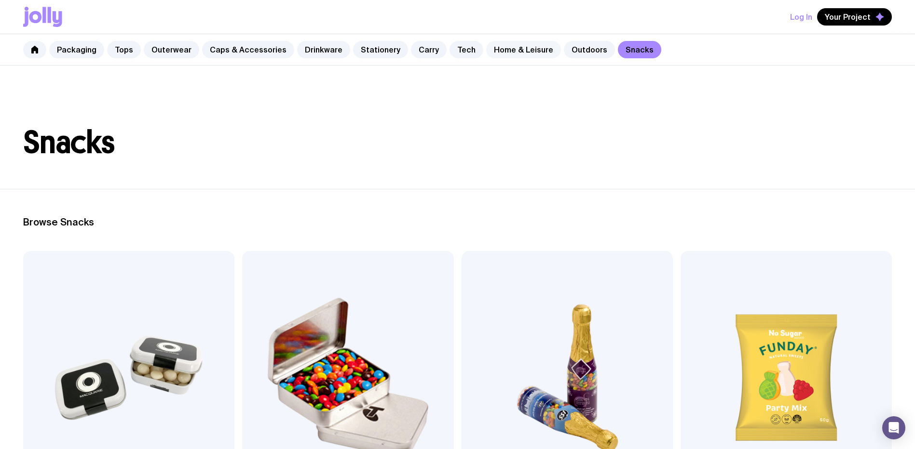 This screenshot has width=915, height=449. Describe the element at coordinates (248, 50) in the screenshot. I see `a: Caps & Accessories` at that location.